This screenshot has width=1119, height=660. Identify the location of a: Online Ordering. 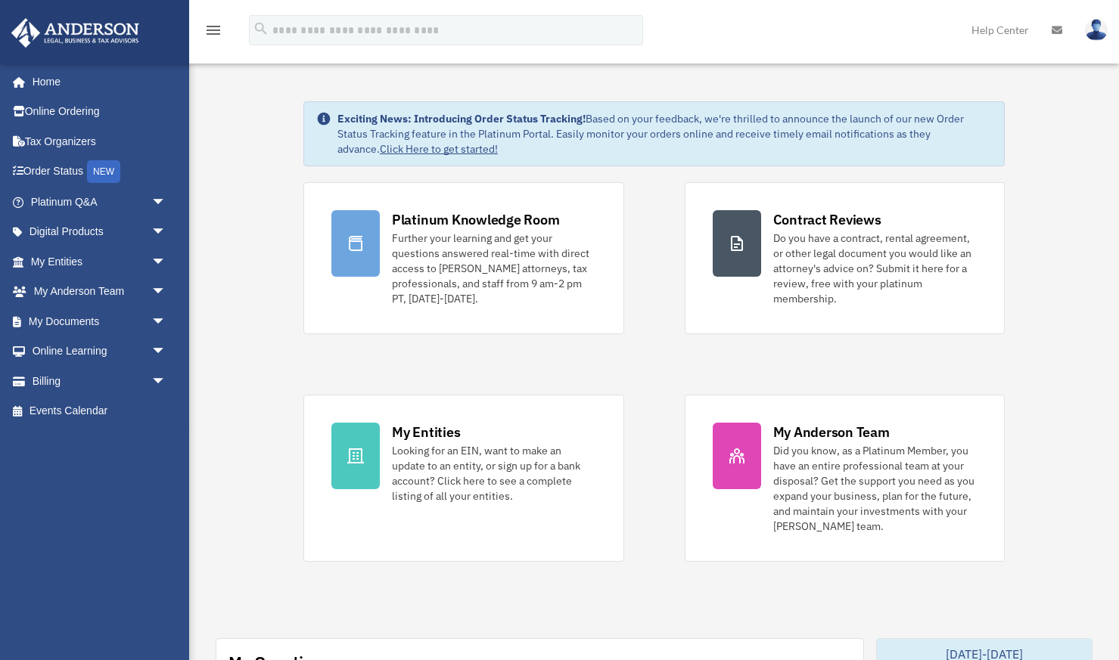
(100, 112).